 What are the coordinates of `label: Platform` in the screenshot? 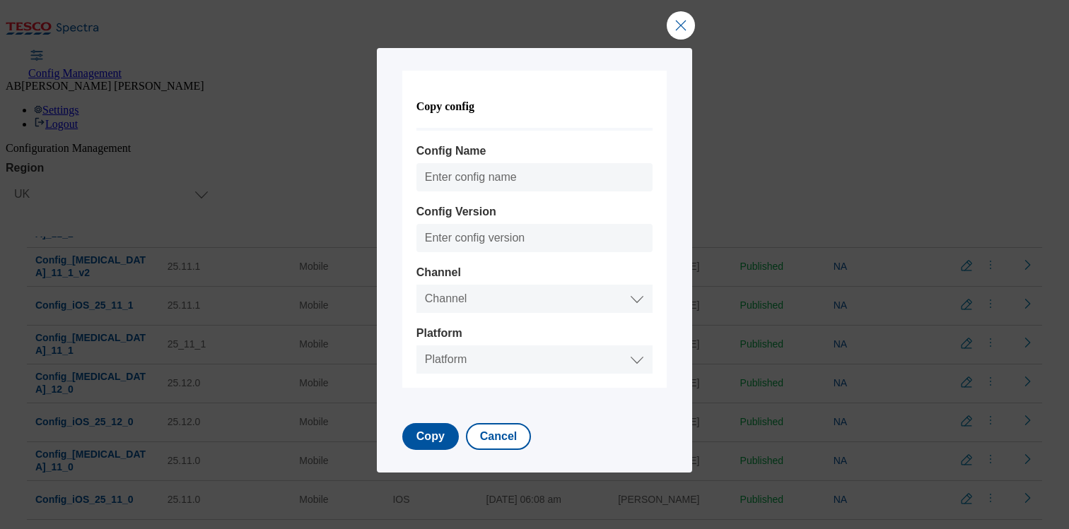 It's located at (534, 334).